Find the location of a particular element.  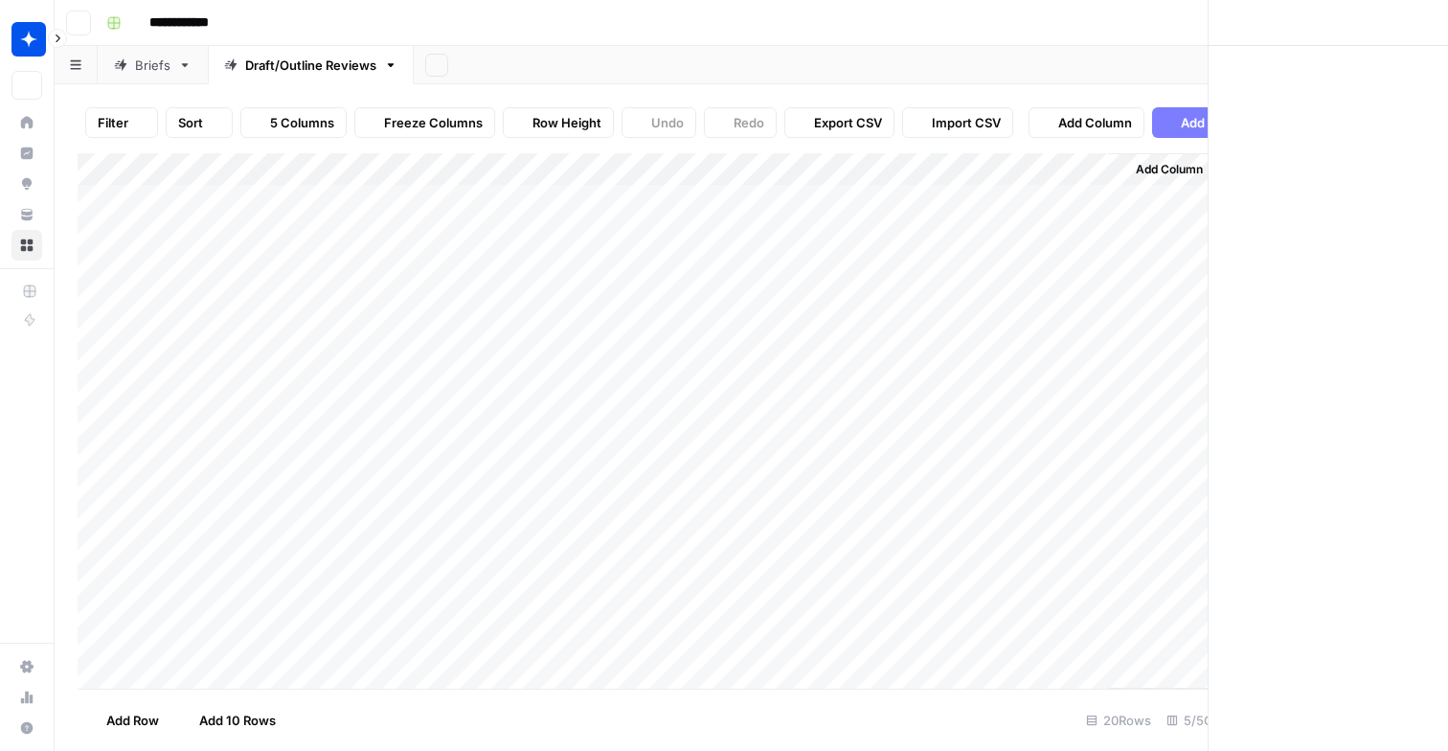

span: Filter is located at coordinates (113, 123).